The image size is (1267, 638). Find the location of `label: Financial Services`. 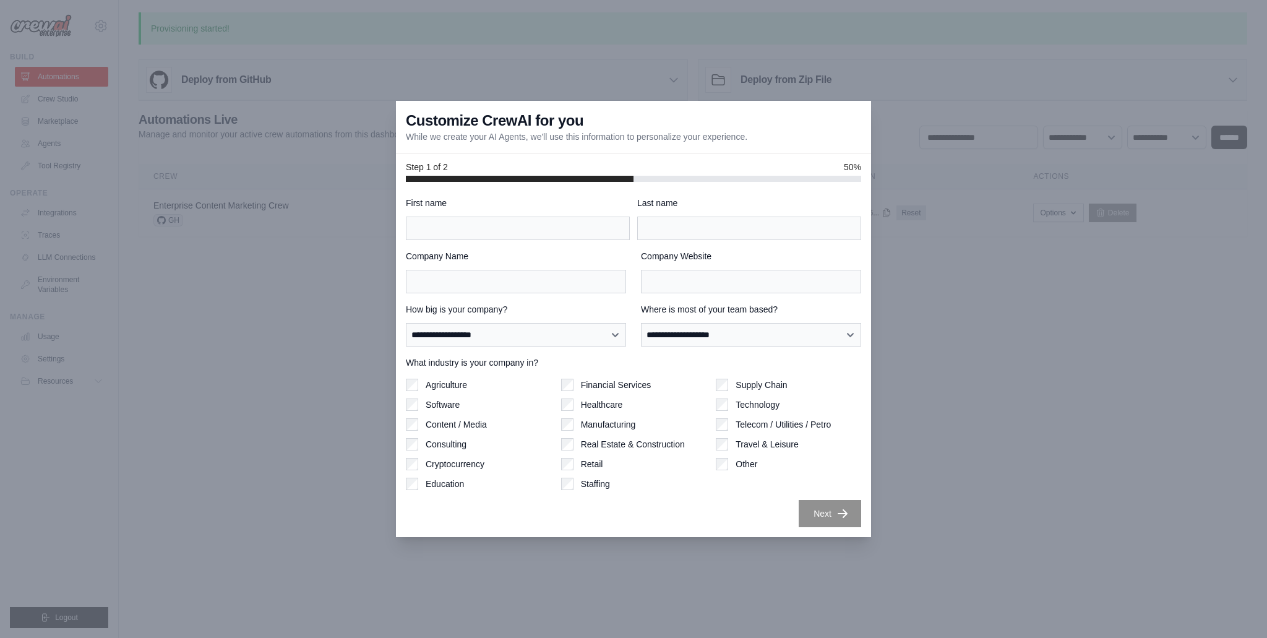

label: Financial Services is located at coordinates (616, 385).